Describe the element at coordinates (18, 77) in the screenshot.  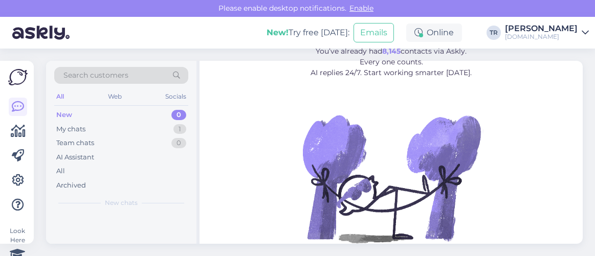
I see `img: Askly Logo` at that location.